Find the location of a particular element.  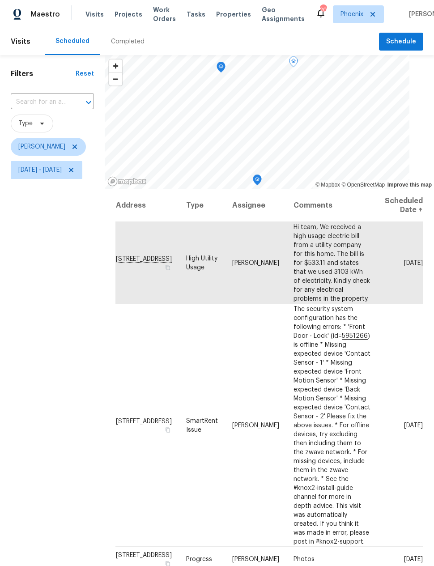

span: Progress is located at coordinates (199, 559).